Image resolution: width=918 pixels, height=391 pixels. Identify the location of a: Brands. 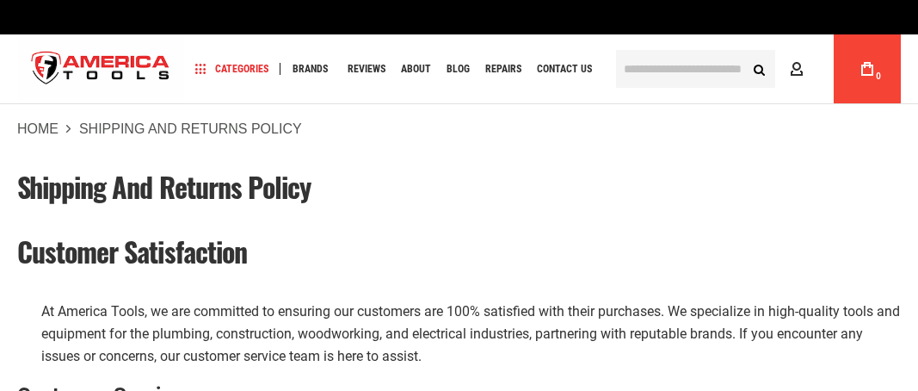
(310, 69).